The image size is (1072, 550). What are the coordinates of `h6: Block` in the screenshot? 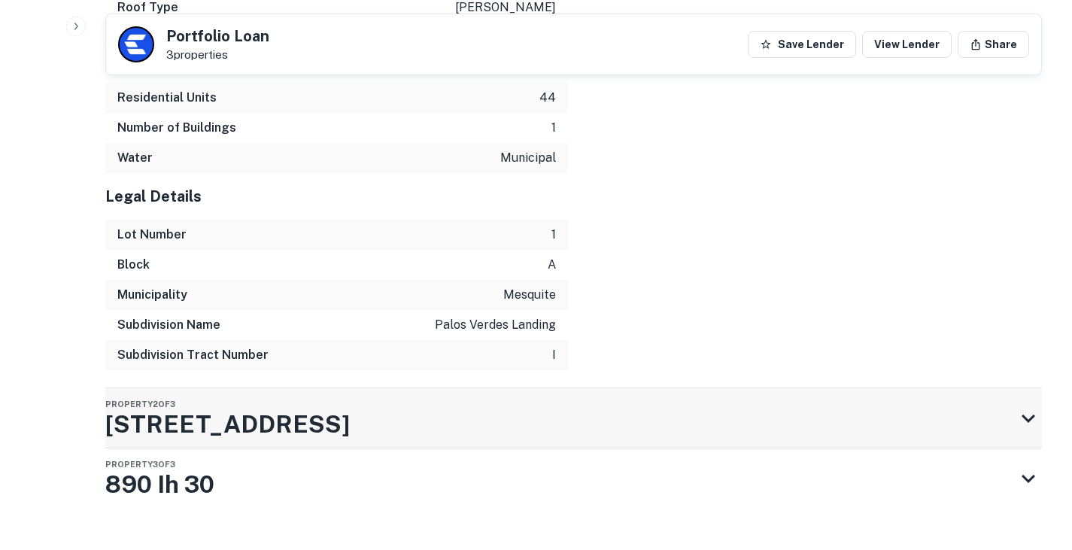 It's located at (133, 265).